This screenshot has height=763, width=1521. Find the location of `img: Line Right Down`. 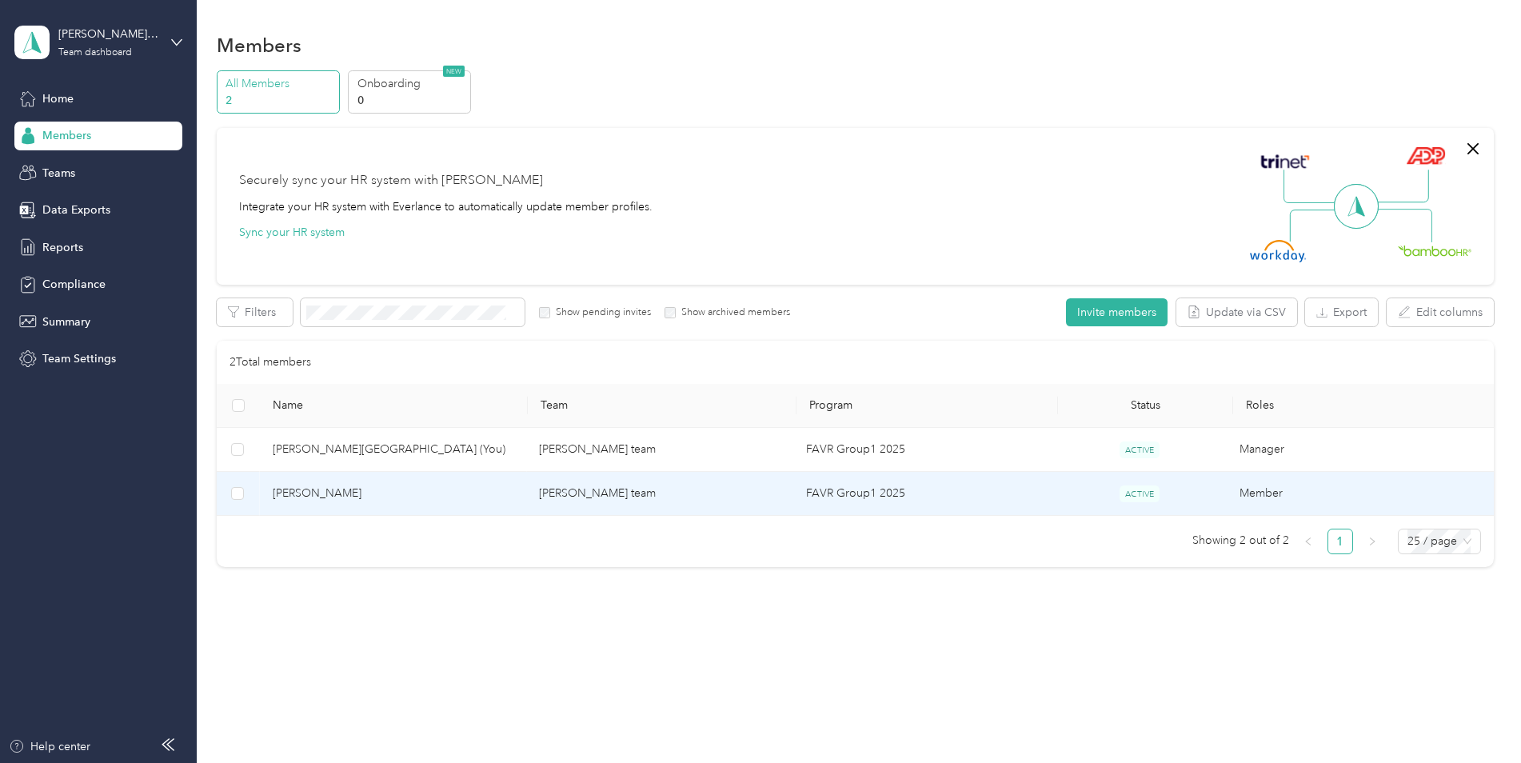

img: Line Right Down is located at coordinates (1405, 226).